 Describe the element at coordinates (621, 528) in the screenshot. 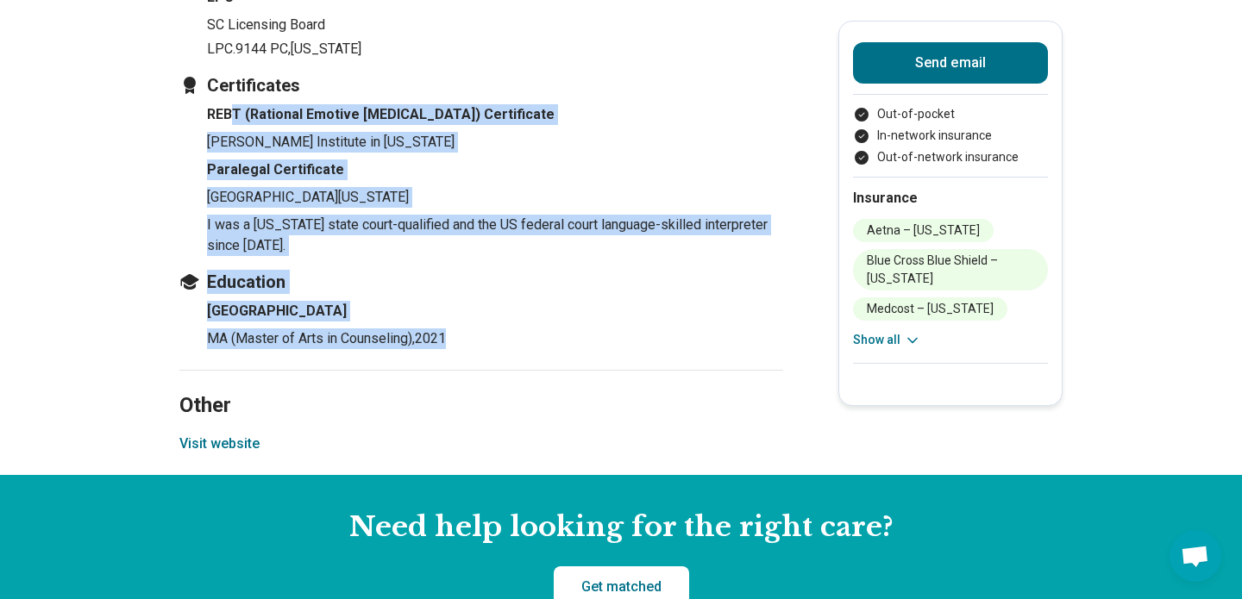

I see `h2: Need help looking for the right care?` at that location.